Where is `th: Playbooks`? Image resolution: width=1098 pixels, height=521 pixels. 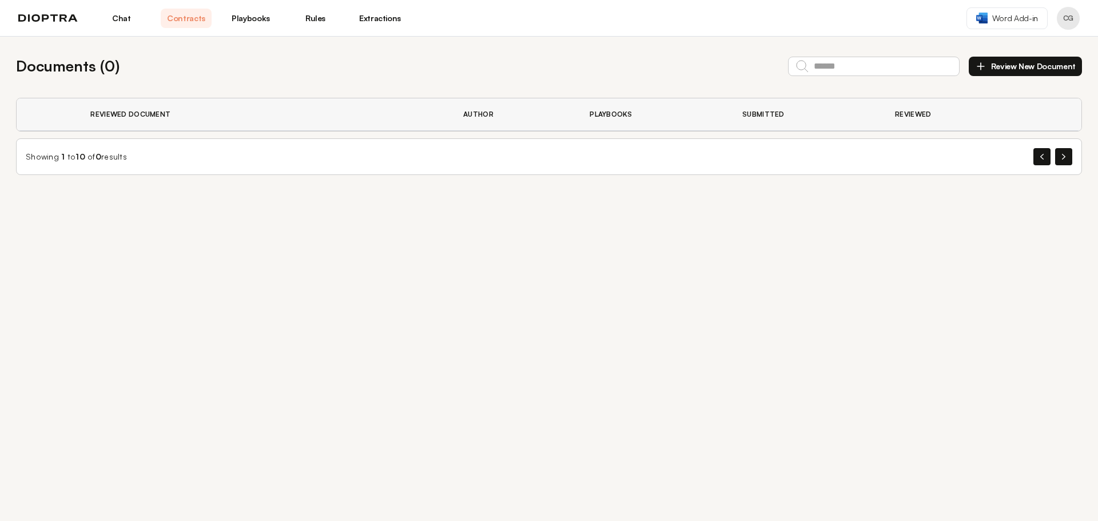 th: Playbooks is located at coordinates (652, 114).